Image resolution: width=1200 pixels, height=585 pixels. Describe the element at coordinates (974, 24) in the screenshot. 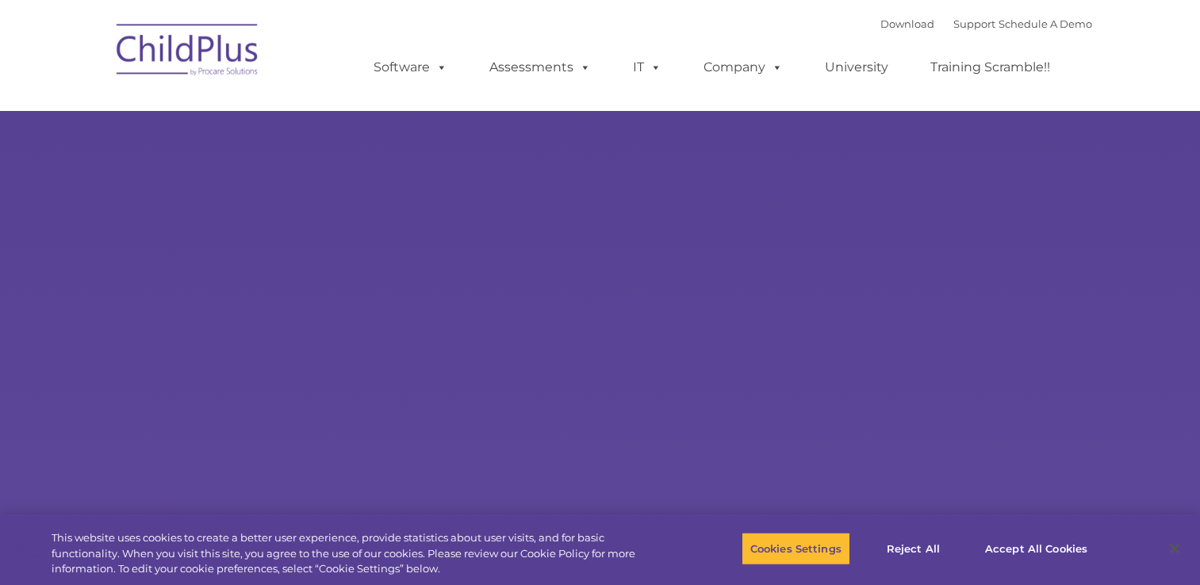

I see `a: Support` at that location.